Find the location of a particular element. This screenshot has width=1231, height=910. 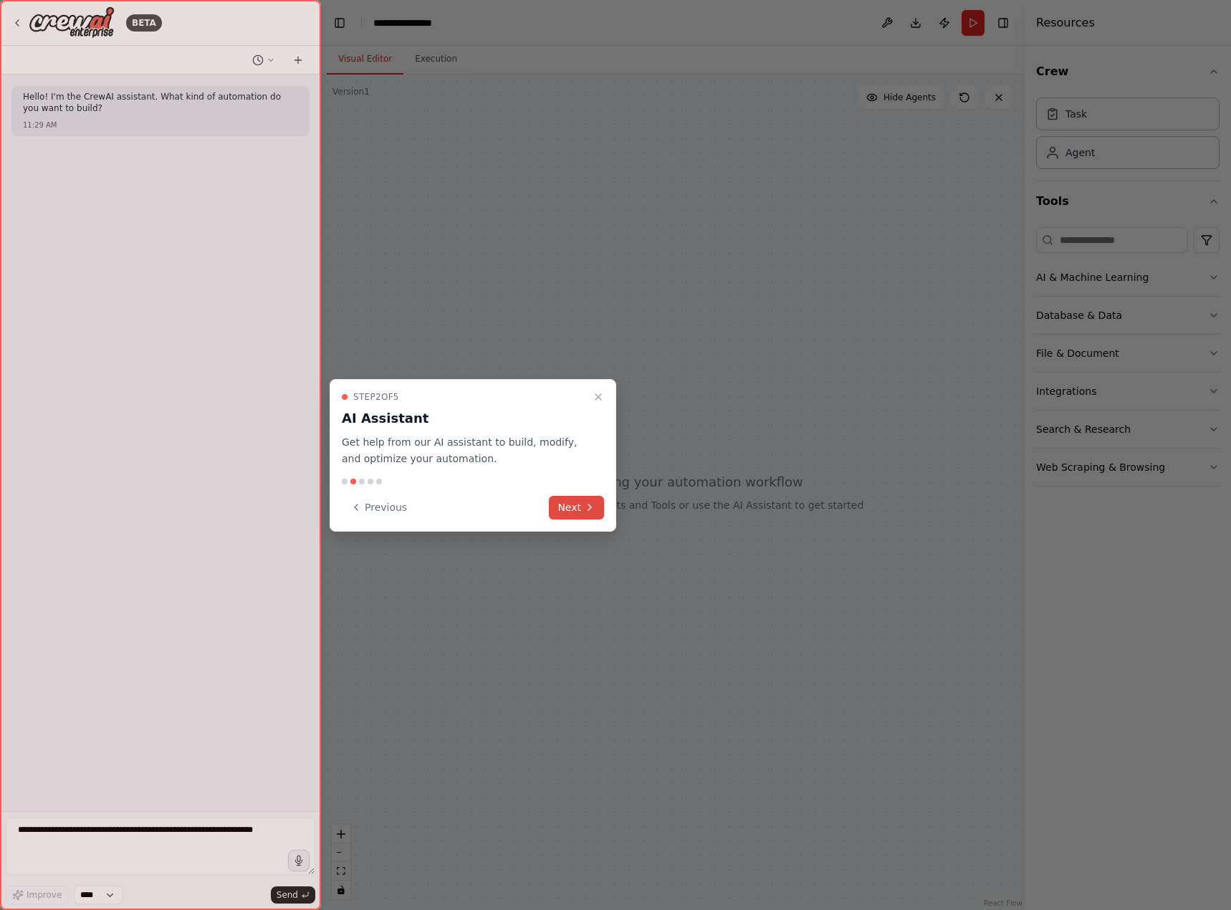

button: Previous is located at coordinates (378, 507).